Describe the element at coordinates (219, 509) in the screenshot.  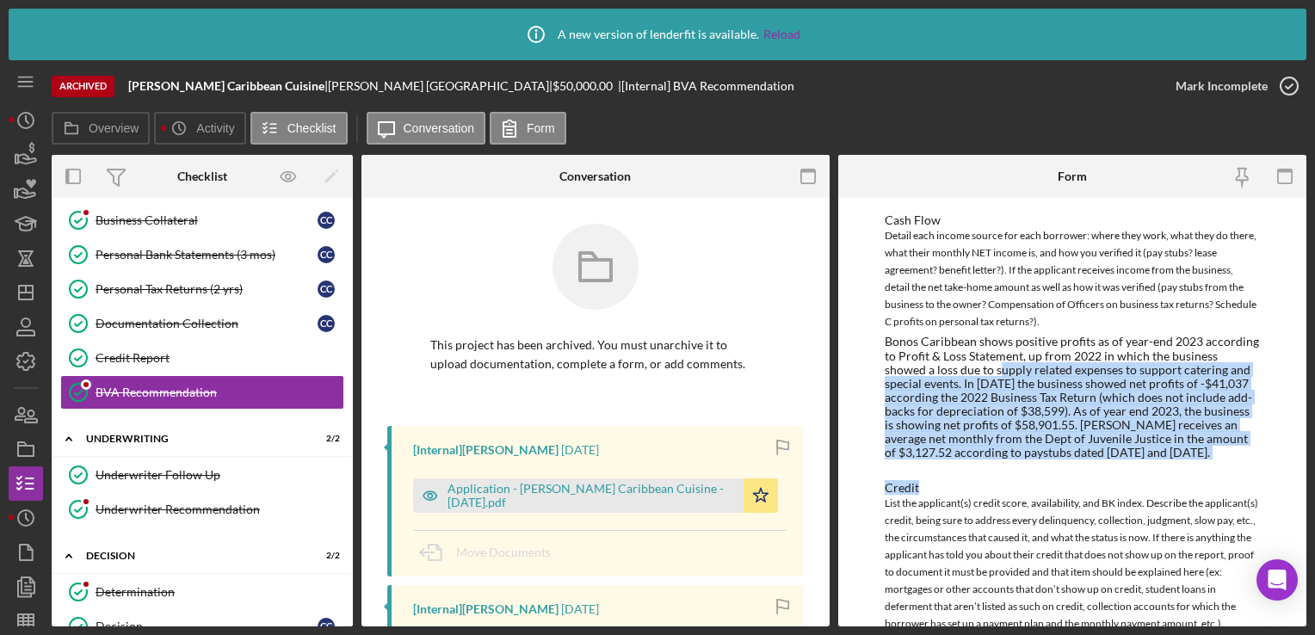
I see `div: Underwriter Recommendation` at that location.